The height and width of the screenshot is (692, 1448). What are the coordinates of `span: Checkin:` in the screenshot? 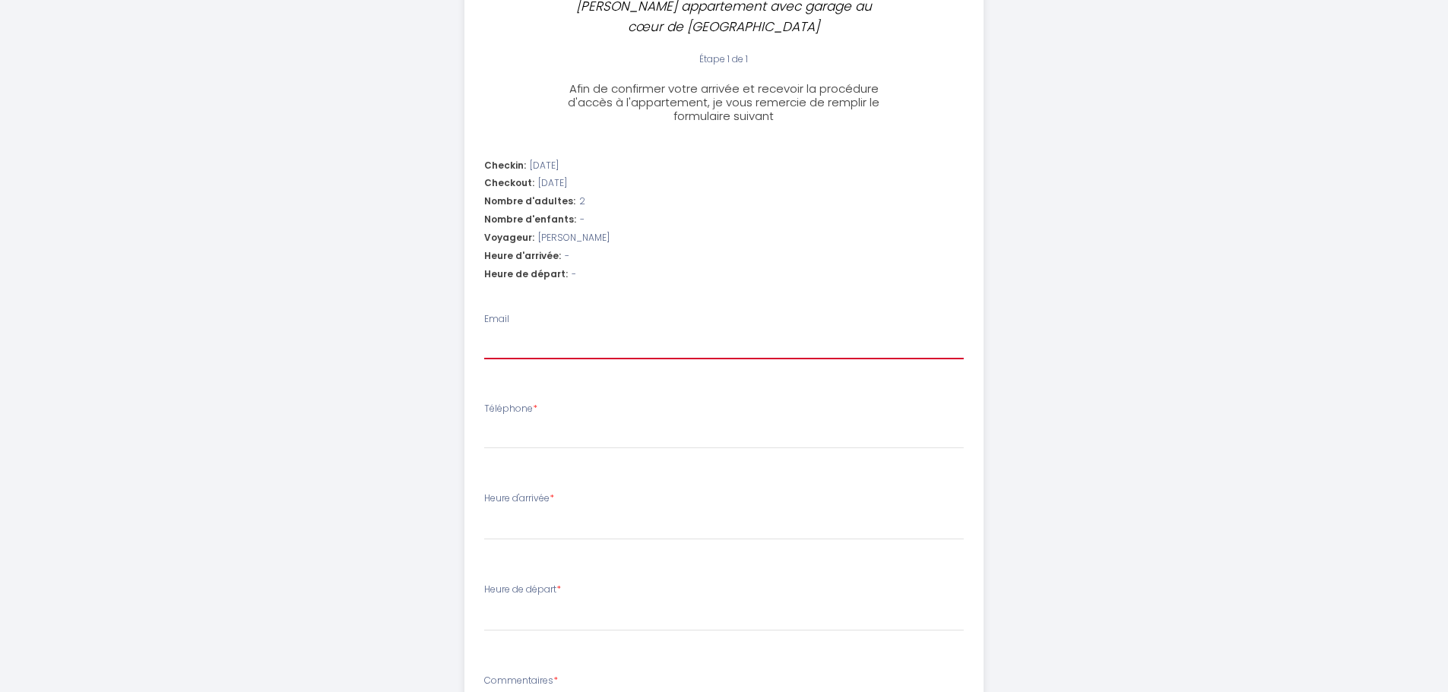 It's located at (505, 166).